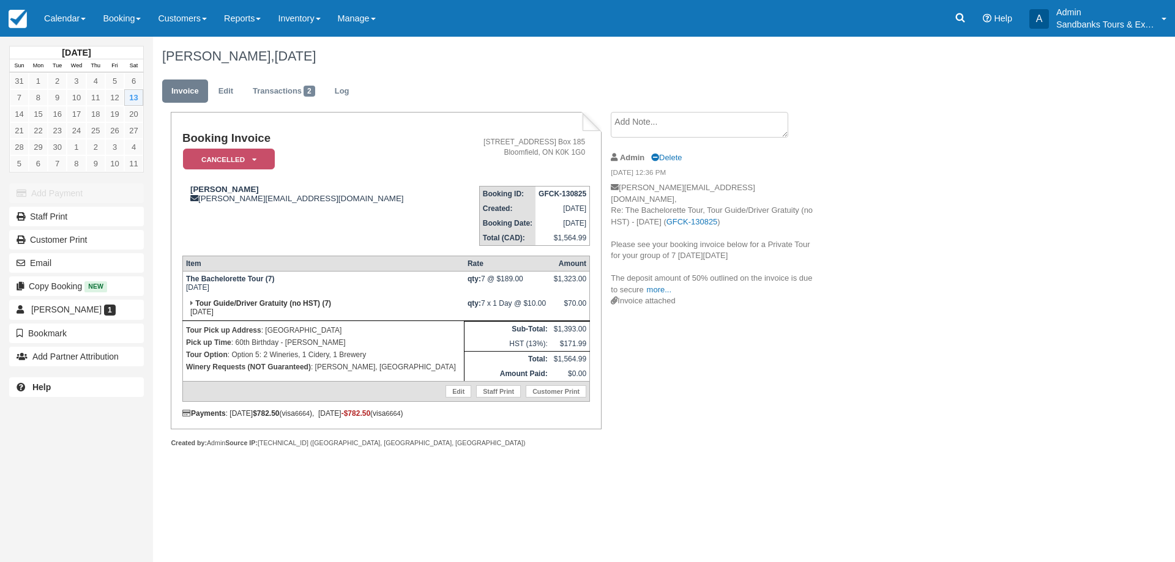 This screenshot has width=1175, height=562. I want to click on p: Sandbanks Tours & Experiences, so click(1105, 24).